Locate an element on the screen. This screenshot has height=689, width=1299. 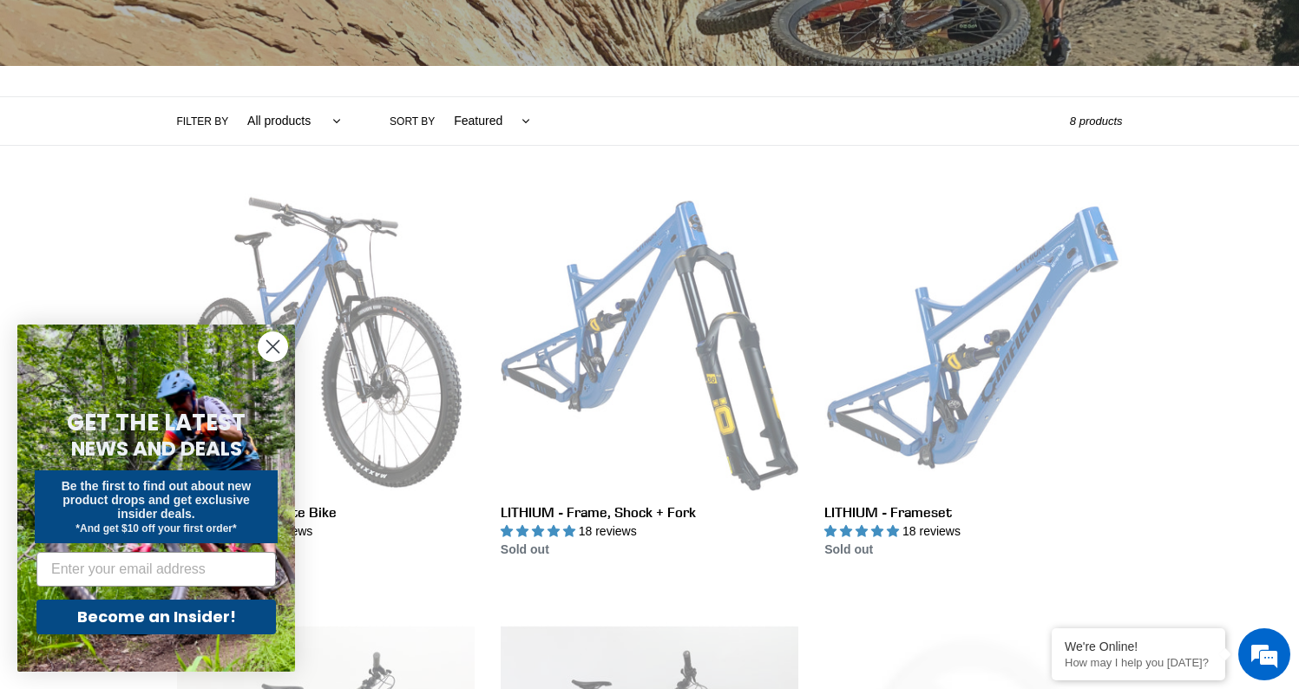
span: *And get $10 off your first order* is located at coordinates (155, 529).